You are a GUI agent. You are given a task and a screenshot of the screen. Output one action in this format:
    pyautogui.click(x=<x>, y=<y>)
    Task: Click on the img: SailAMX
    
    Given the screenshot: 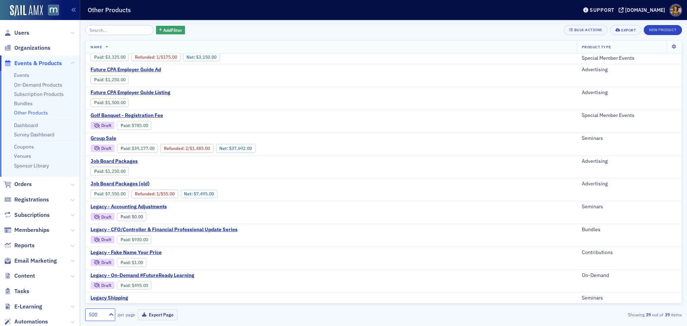 What is the action you would take?
    pyautogui.click(x=26, y=11)
    